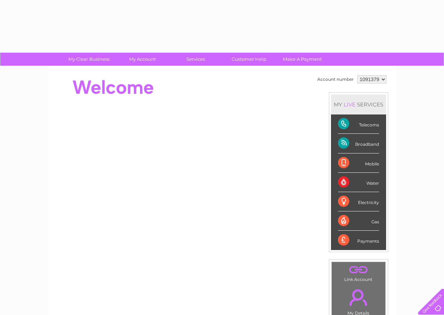  Describe the element at coordinates (359, 273) in the screenshot. I see `td: Link Account` at that location.